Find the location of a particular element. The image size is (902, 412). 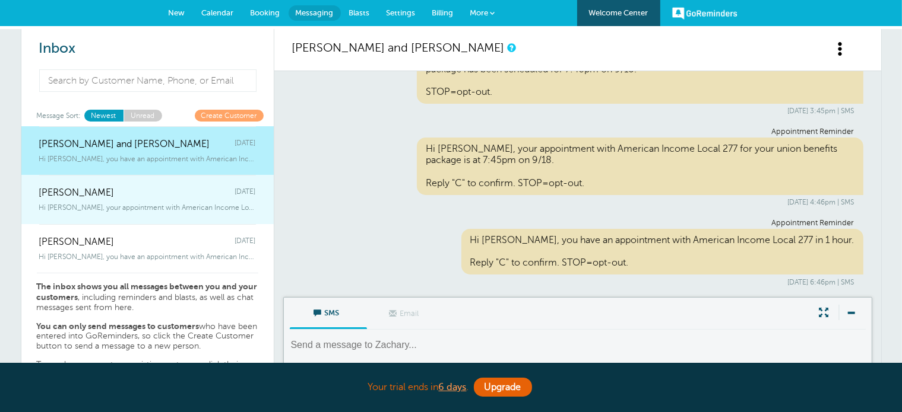

input: Search by Customer Name, Phone, or Email is located at coordinates (148, 81).